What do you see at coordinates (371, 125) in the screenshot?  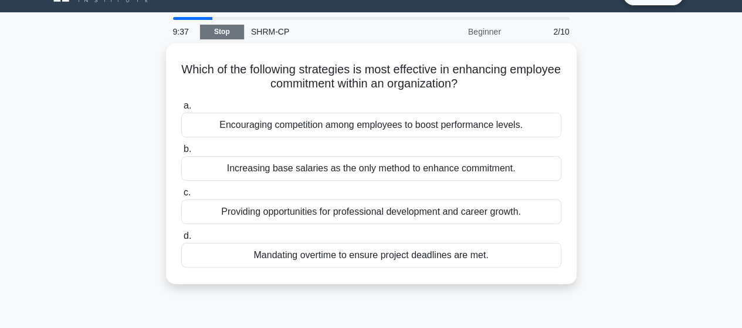 I see `div: Encouraging competition among employees to boost performance levels.` at bounding box center [371, 125].